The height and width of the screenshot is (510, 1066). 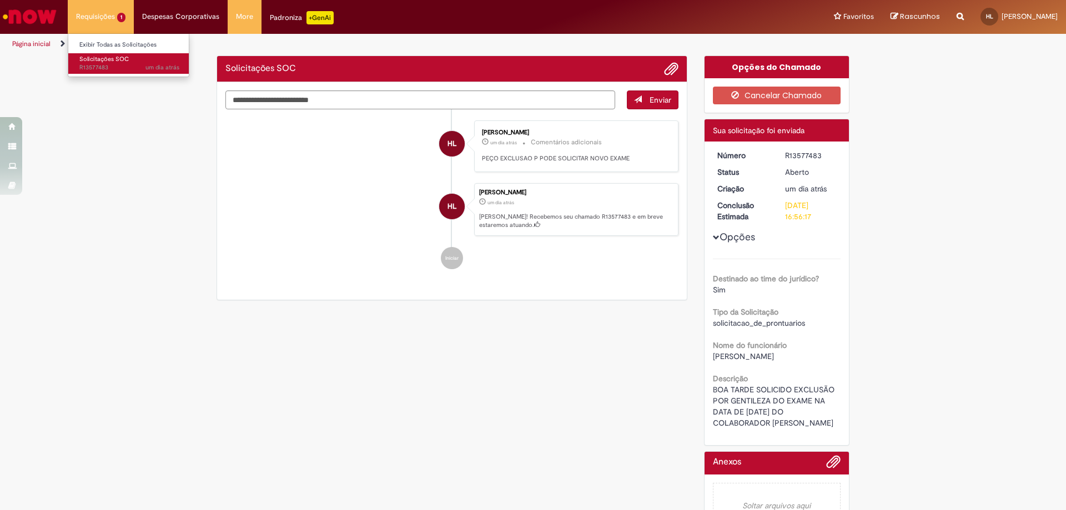 What do you see at coordinates (129, 45) in the screenshot?
I see `a: Exibir Todas as Solicitações` at bounding box center [129, 45].